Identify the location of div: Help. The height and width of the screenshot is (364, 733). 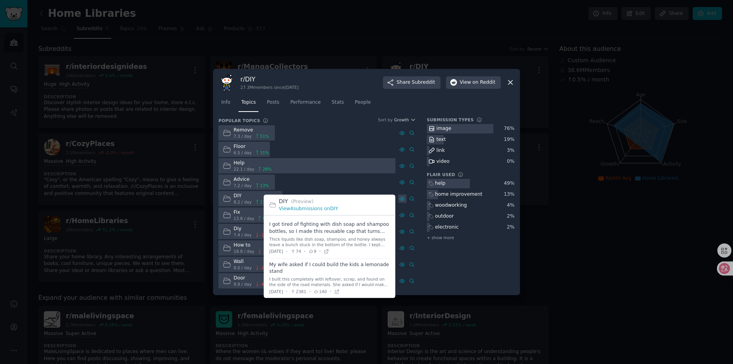
(253, 163).